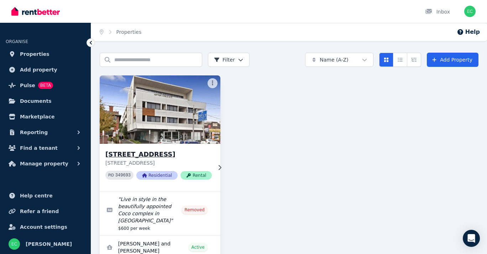 Image resolution: width=487 pixels, height=254 pixels. What do you see at coordinates (45, 132) in the screenshot?
I see `button: Reporting` at bounding box center [45, 132].